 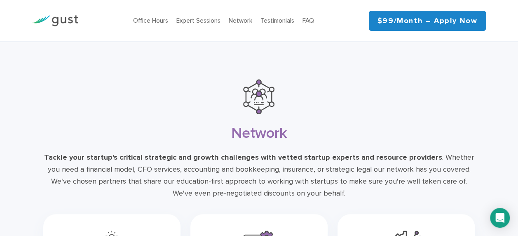 What do you see at coordinates (240, 21) in the screenshot?
I see `a: Network` at bounding box center [240, 21].